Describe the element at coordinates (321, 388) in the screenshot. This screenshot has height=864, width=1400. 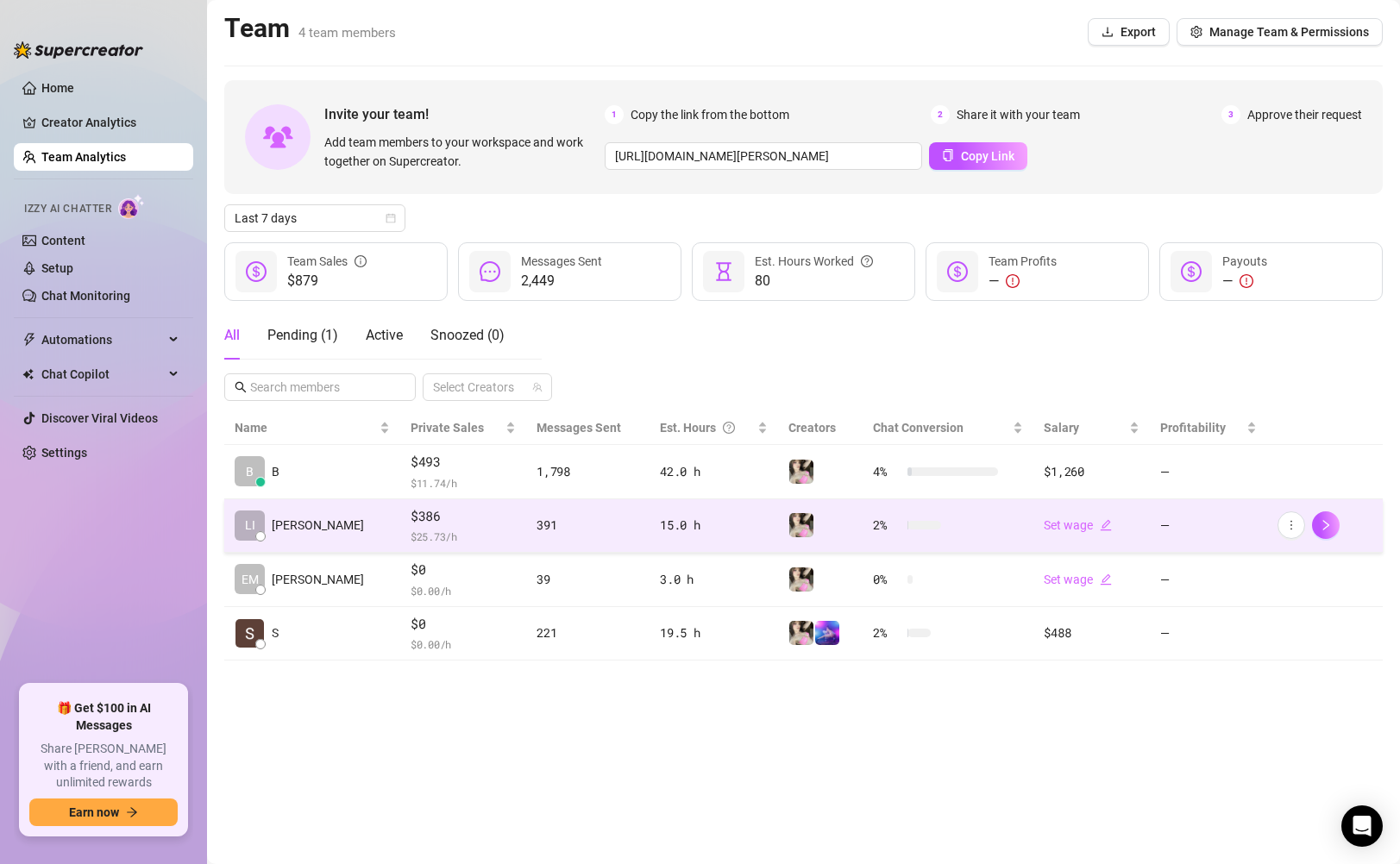
I see `input: Search members` at that location.